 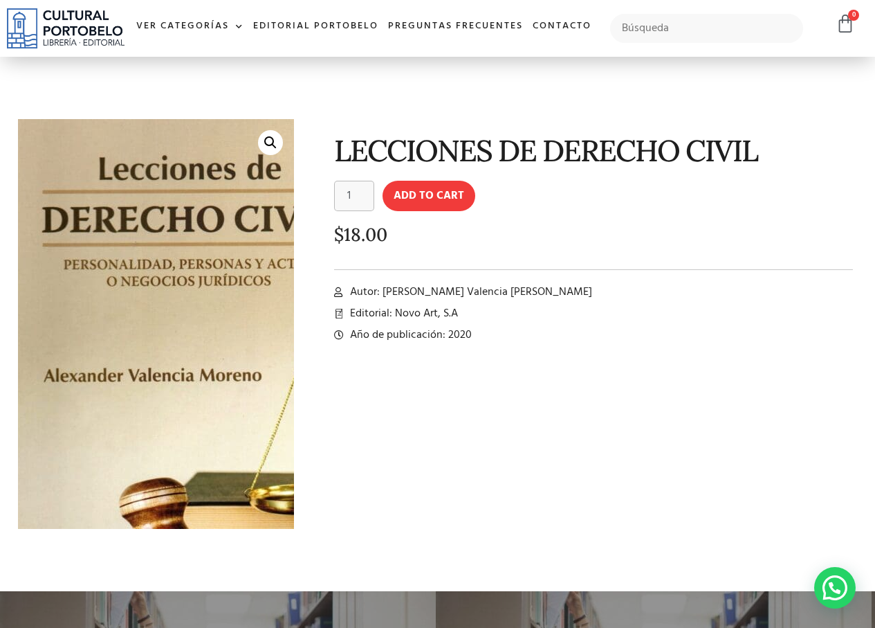 I want to click on input: Búsqueda, so click(x=706, y=28).